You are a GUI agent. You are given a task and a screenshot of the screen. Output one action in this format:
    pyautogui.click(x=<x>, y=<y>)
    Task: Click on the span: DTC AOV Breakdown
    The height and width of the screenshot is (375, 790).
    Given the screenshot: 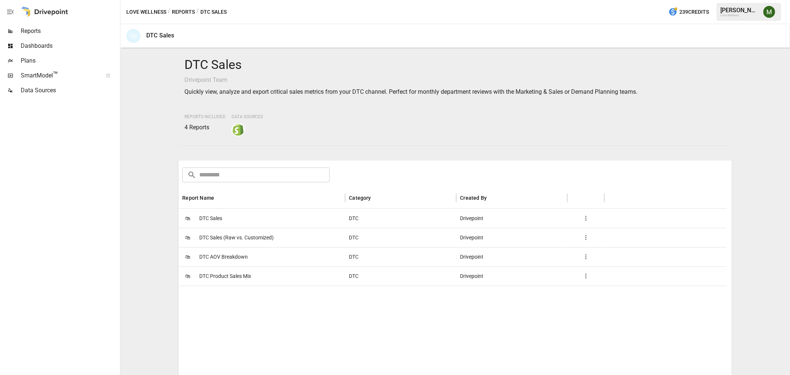 What is the action you would take?
    pyautogui.click(x=223, y=257)
    